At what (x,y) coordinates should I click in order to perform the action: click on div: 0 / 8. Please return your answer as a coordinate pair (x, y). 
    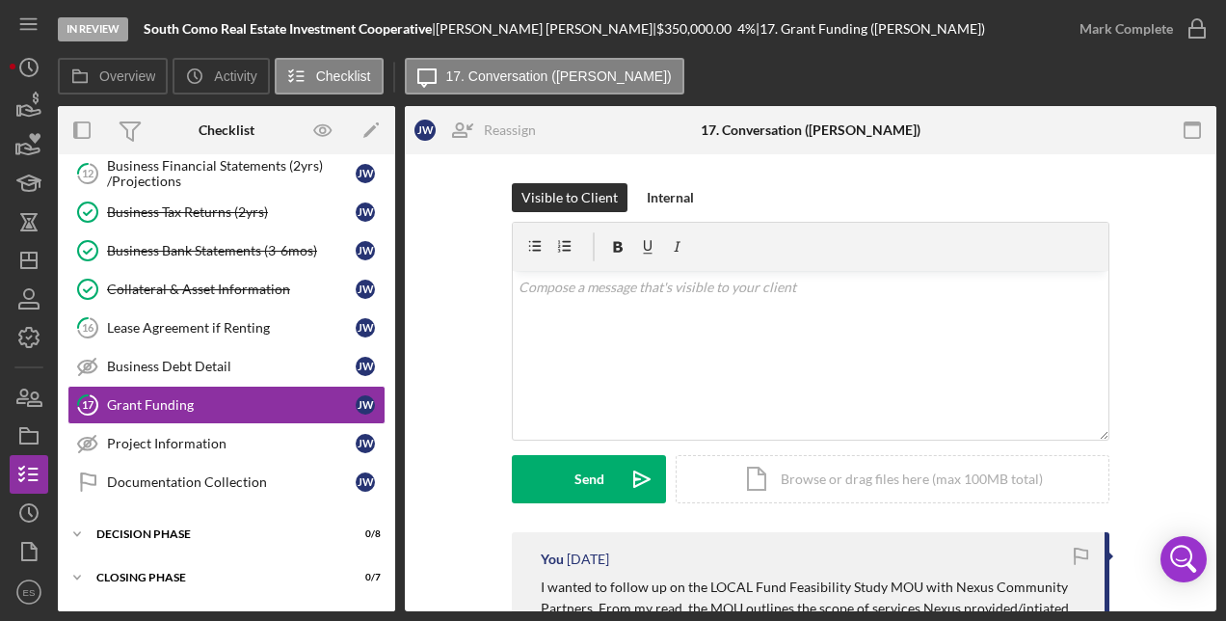
    Looking at the image, I should click on (363, 534).